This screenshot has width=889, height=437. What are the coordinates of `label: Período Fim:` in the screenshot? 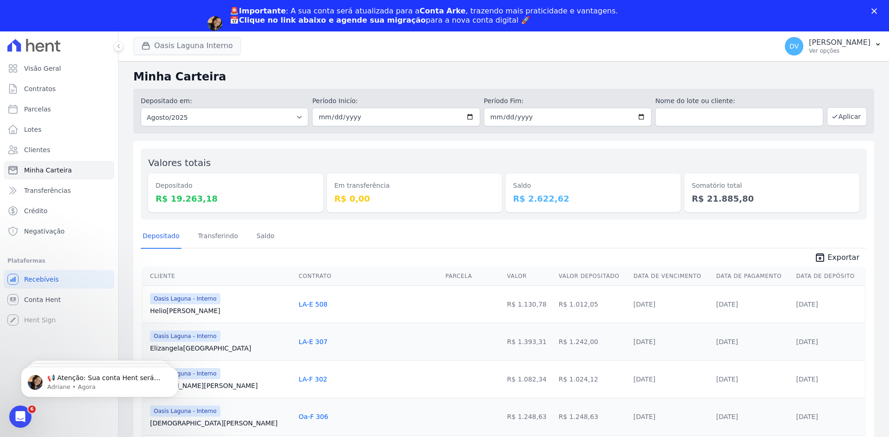 It's located at (567, 101).